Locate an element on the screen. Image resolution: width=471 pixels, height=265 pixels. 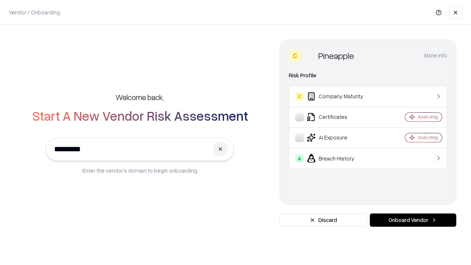
div: Risk Profile is located at coordinates (368, 75).